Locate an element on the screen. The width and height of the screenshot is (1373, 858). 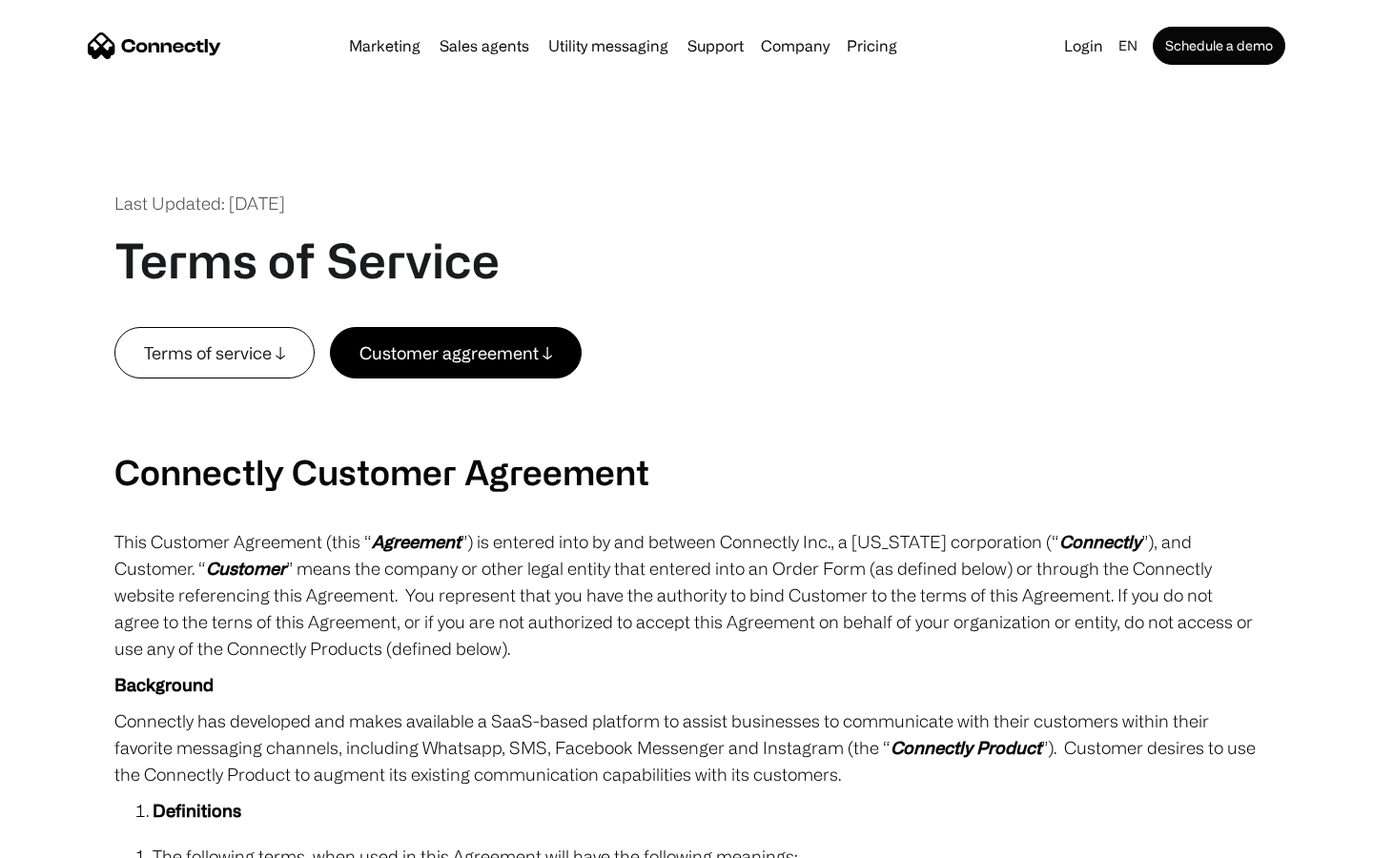
aside: Language selected: English is located at coordinates (67, 837).